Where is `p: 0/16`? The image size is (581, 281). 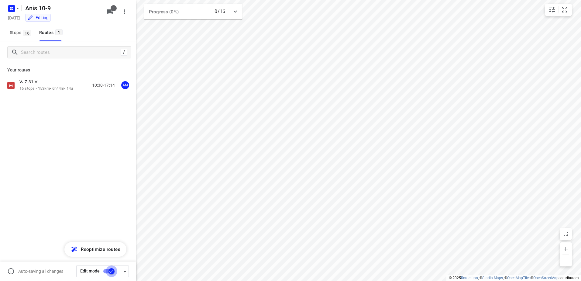
p: 0/16 is located at coordinates (220, 12).